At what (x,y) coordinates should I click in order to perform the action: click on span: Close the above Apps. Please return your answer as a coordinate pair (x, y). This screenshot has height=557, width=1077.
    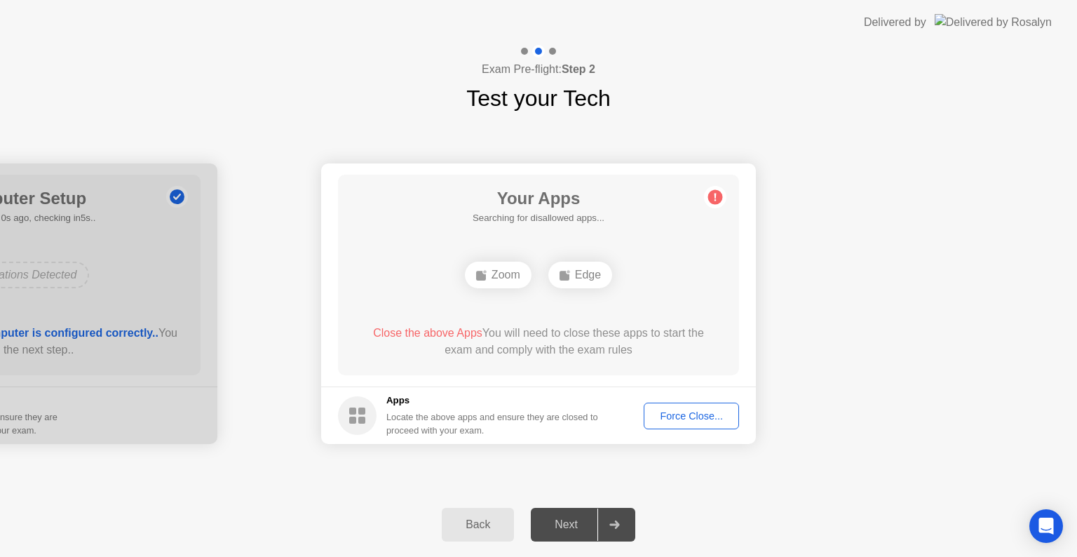
    Looking at the image, I should click on (428, 332).